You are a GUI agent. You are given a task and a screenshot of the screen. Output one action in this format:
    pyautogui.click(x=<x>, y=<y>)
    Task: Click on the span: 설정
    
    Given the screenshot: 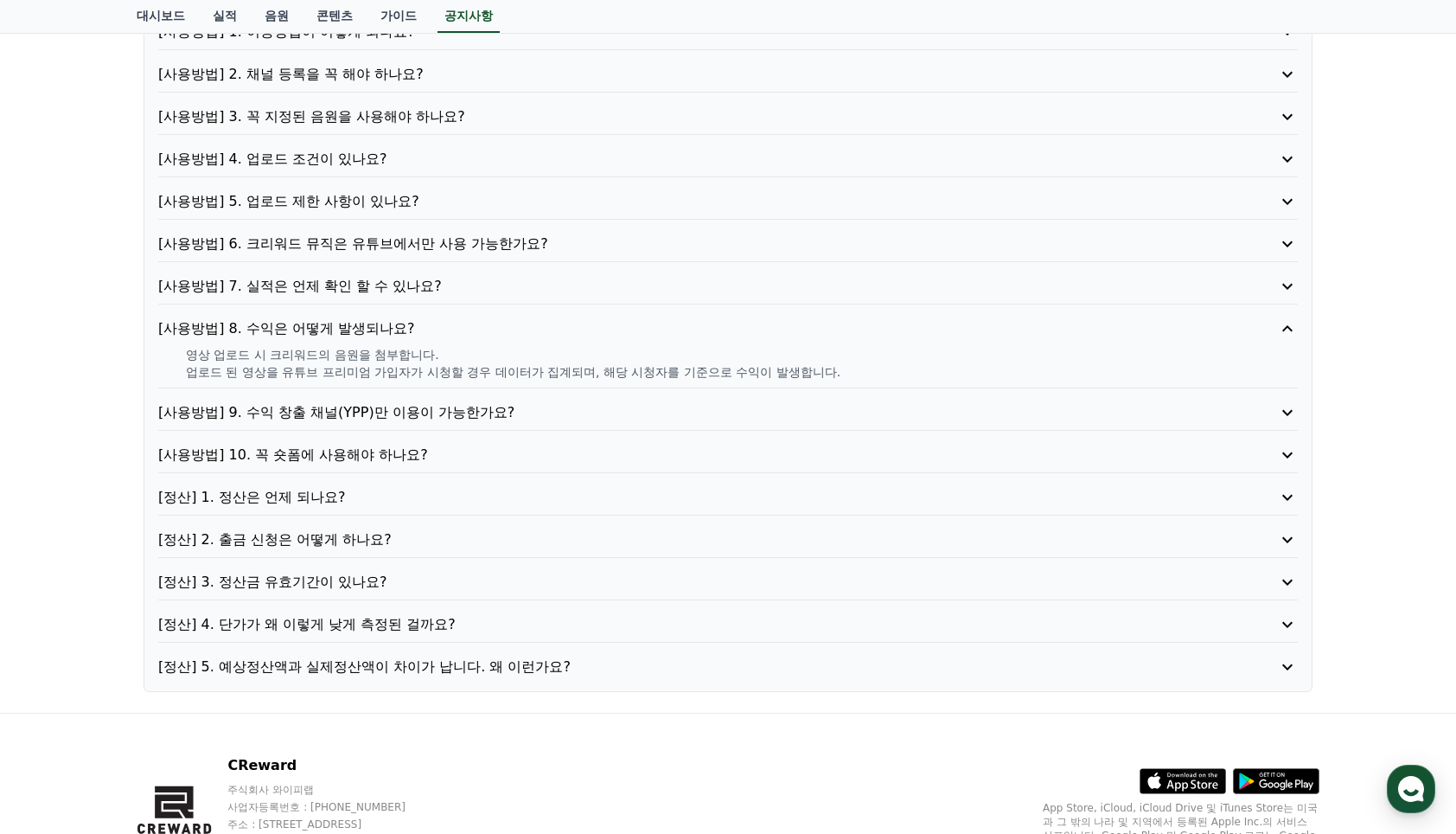 What is the action you would take?
    pyautogui.click(x=278, y=582)
    